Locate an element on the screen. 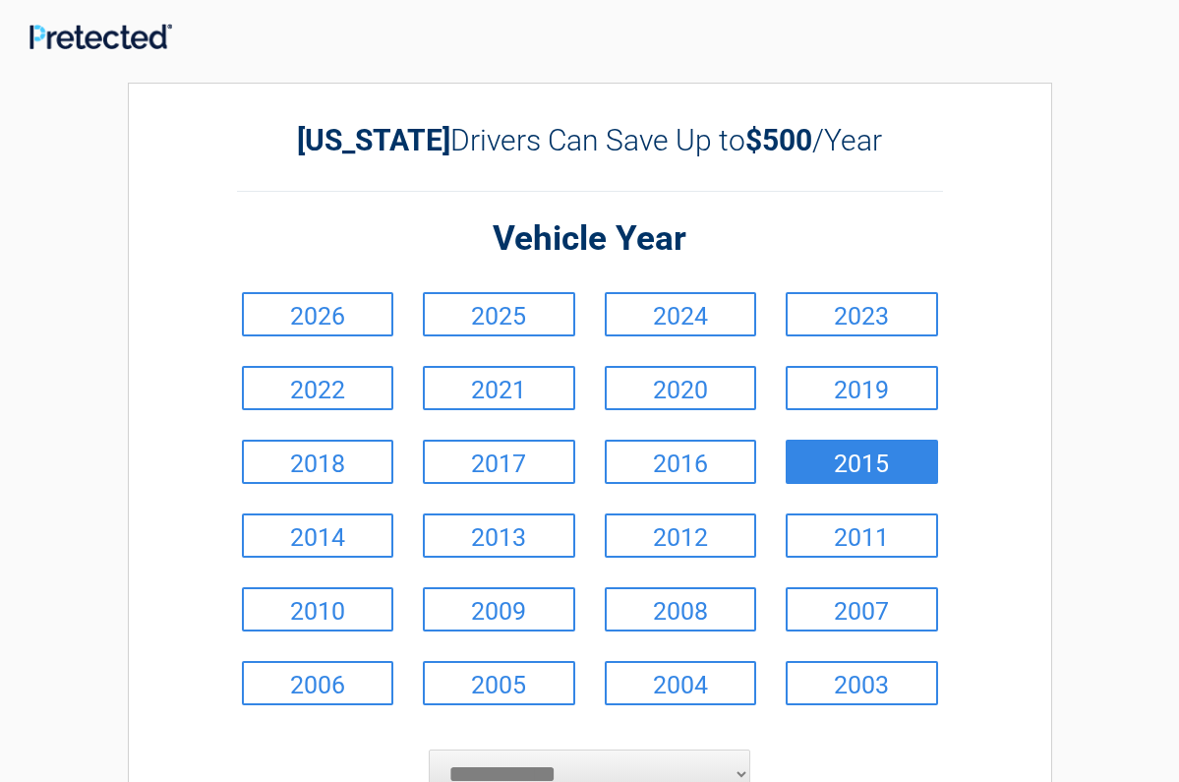  b: $500 is located at coordinates (779, 140).